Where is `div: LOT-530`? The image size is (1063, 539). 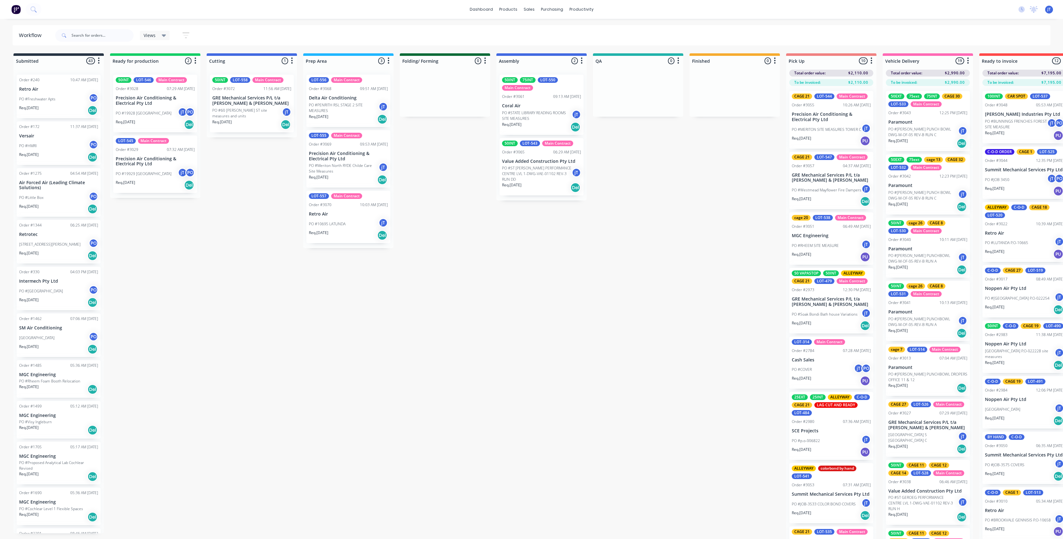 div: LOT-530 is located at coordinates (898, 231).